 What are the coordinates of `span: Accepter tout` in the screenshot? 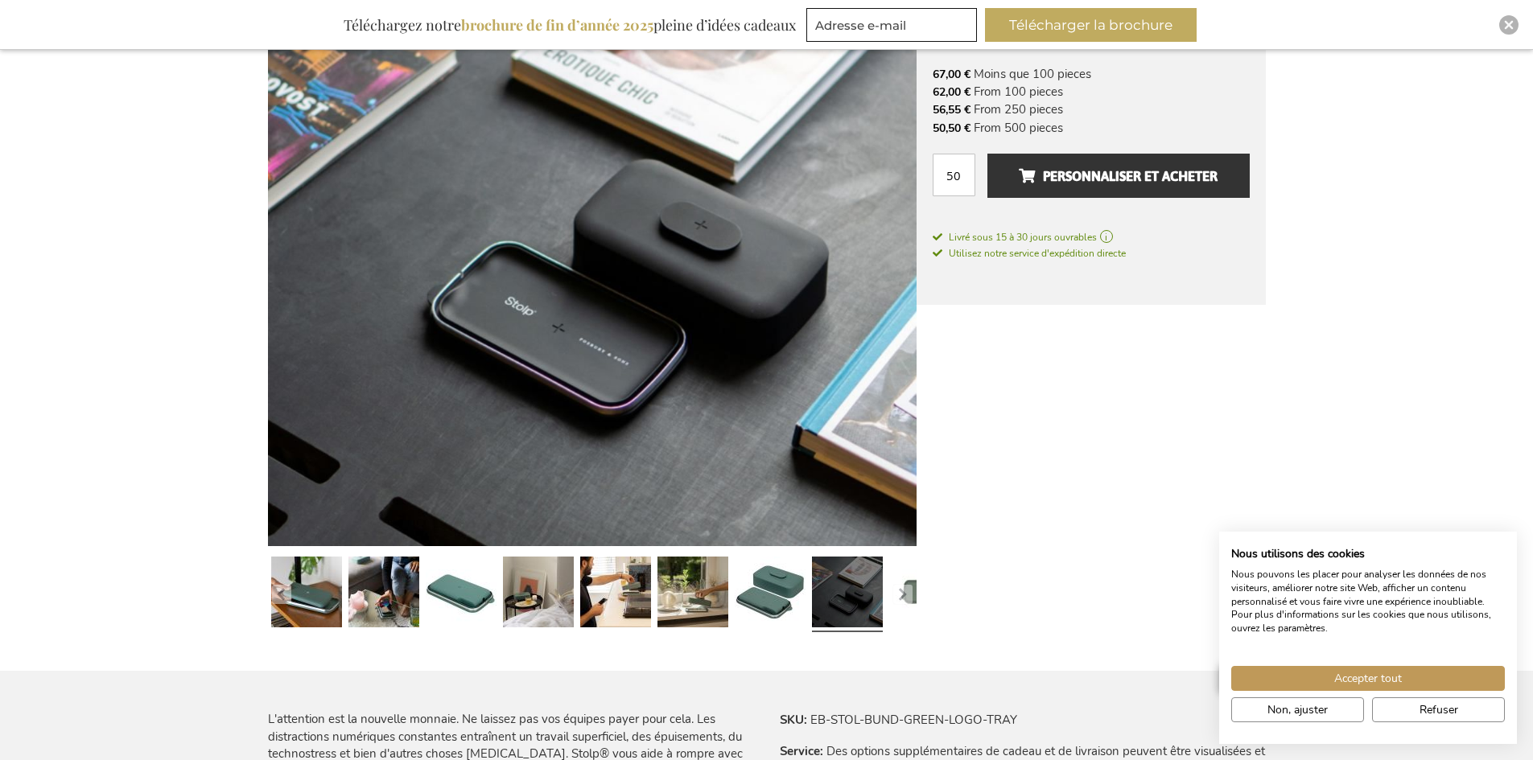 It's located at (1368, 678).